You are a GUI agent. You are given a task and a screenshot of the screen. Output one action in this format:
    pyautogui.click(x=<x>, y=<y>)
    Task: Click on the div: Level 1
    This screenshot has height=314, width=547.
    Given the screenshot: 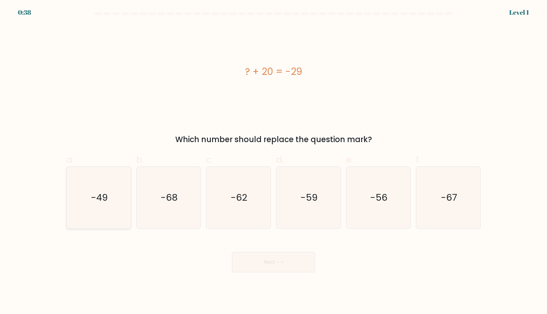 What is the action you would take?
    pyautogui.click(x=519, y=12)
    